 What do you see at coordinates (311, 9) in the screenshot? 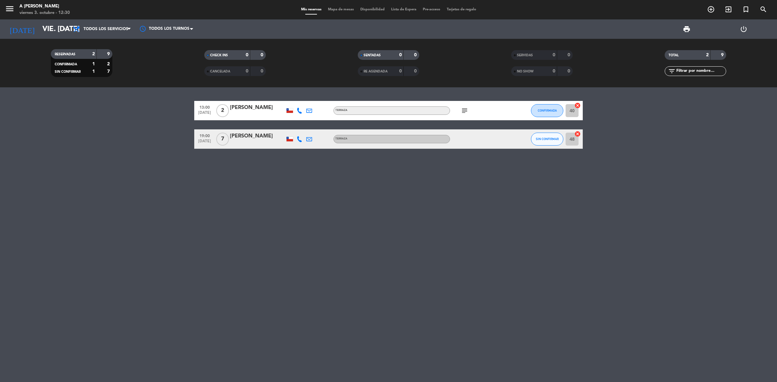
I see `span: Mis reservas` at bounding box center [311, 9].